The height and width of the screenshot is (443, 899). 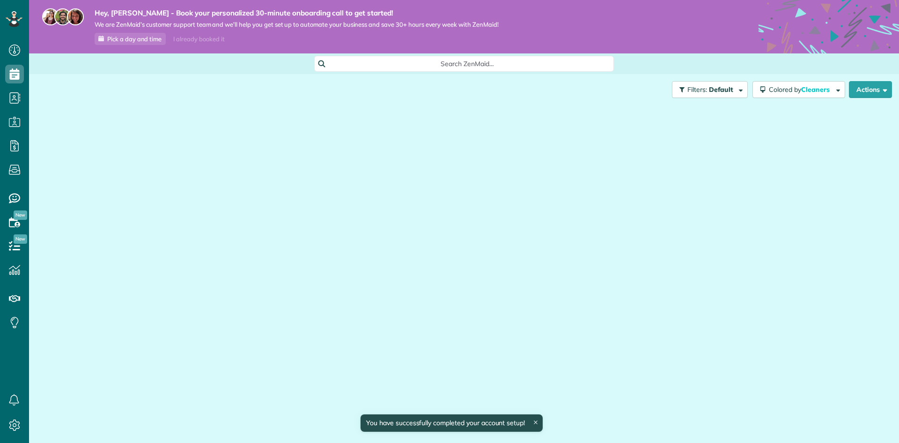 I want to click on a: Pick a day and time, so click(x=130, y=39).